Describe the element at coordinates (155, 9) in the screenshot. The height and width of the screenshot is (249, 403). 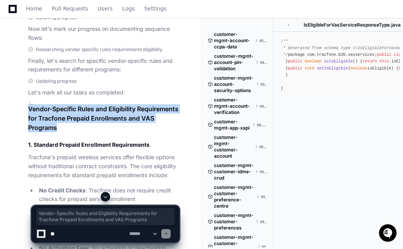
I see `span: Settings` at that location.